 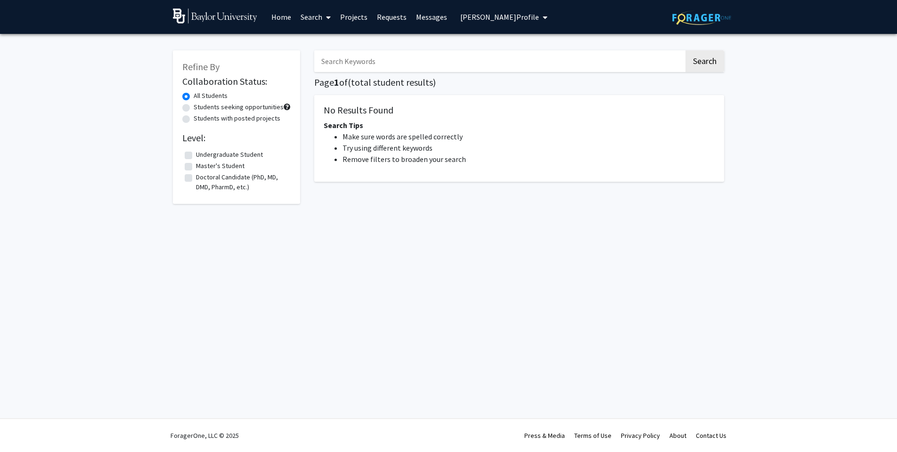 I want to click on a: Privacy Policy, so click(x=640, y=436).